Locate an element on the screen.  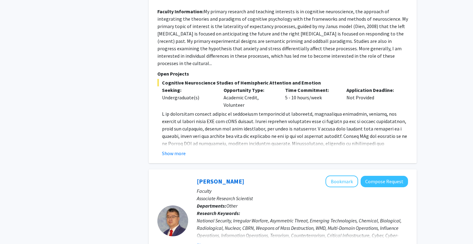
b: Departments: is located at coordinates (212, 205).